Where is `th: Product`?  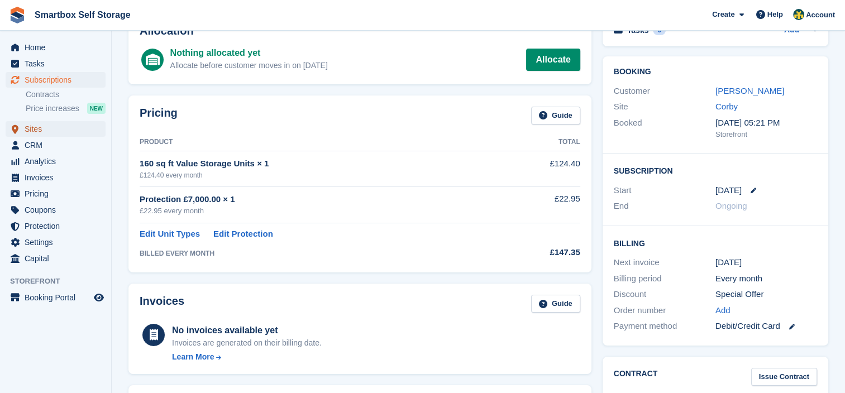 th: Product is located at coordinates (319, 142).